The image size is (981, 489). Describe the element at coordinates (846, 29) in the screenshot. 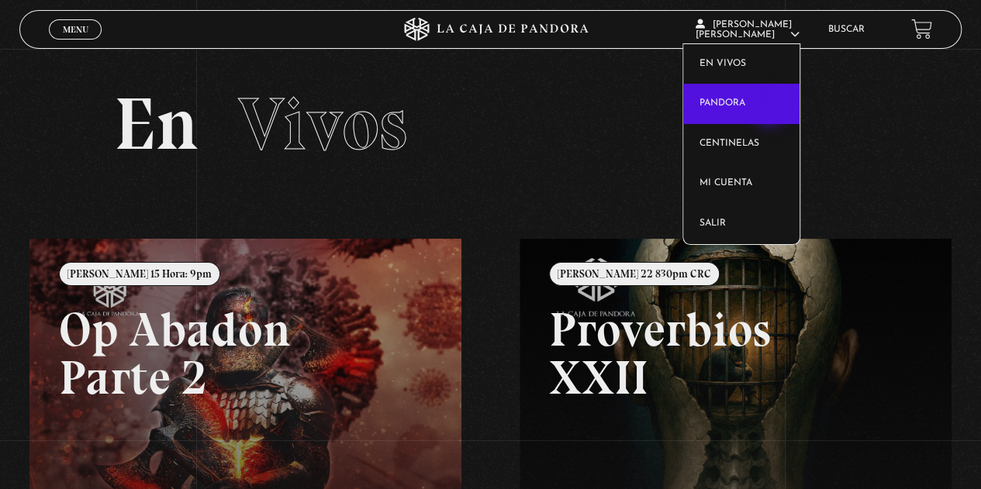

I see `a: Buscar` at that location.